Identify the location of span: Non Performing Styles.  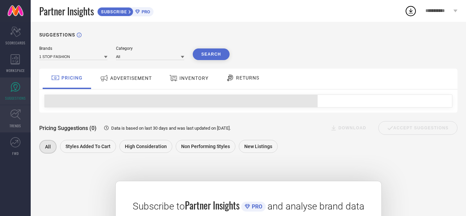
(205, 146).